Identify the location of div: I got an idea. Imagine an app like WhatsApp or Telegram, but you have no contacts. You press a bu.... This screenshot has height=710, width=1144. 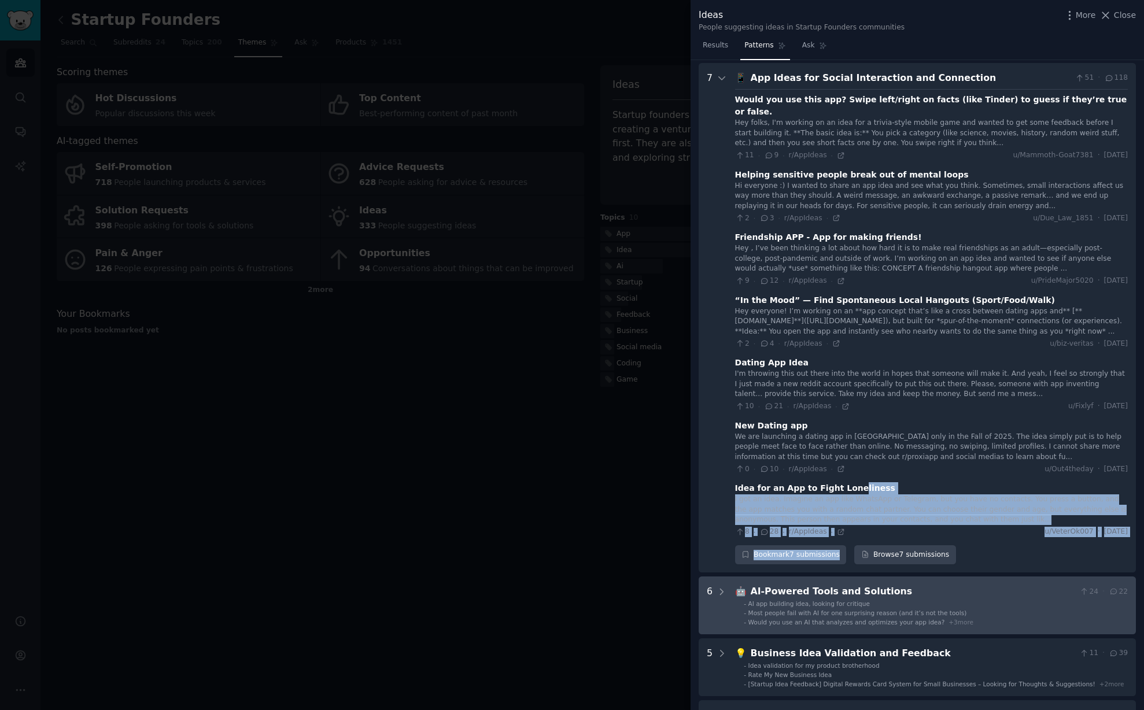
(931, 510).